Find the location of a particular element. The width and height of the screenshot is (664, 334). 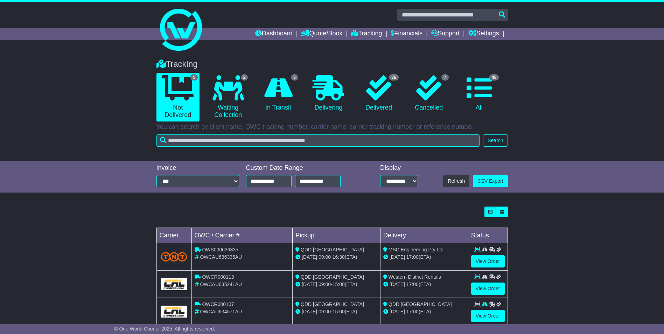

a: Delivering is located at coordinates (328, 93).